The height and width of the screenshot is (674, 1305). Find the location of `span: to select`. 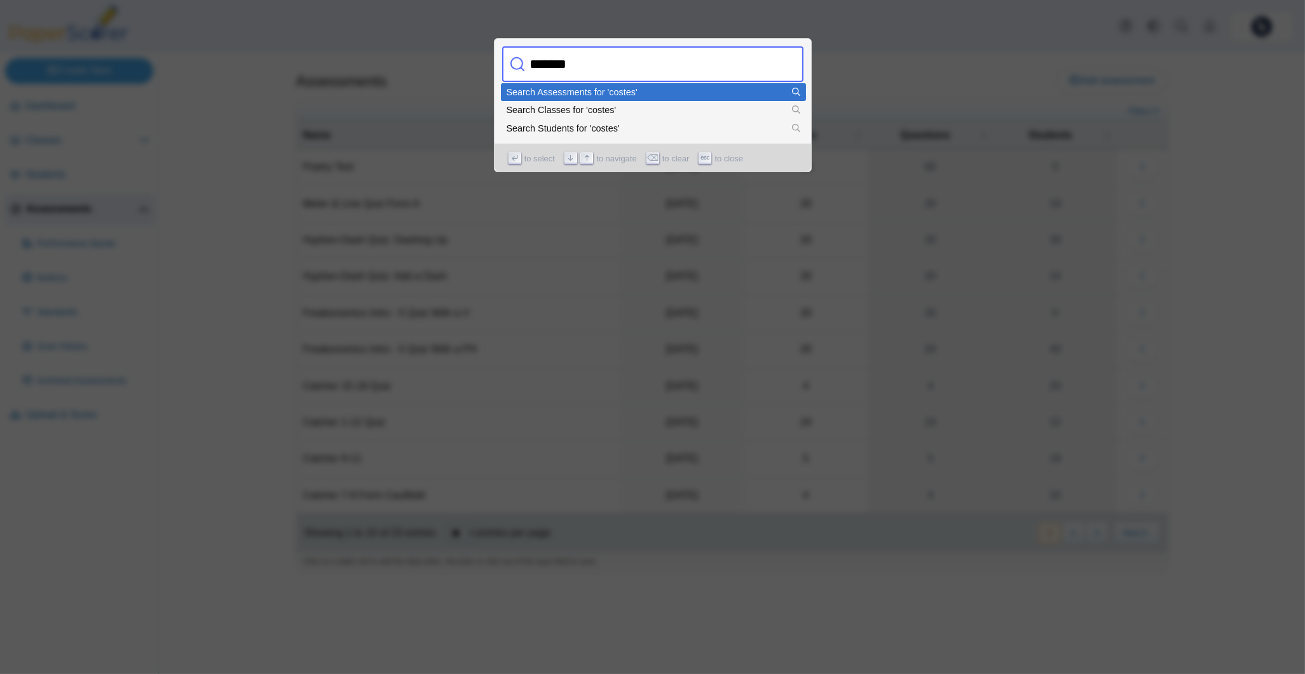

span: to select is located at coordinates (540, 159).